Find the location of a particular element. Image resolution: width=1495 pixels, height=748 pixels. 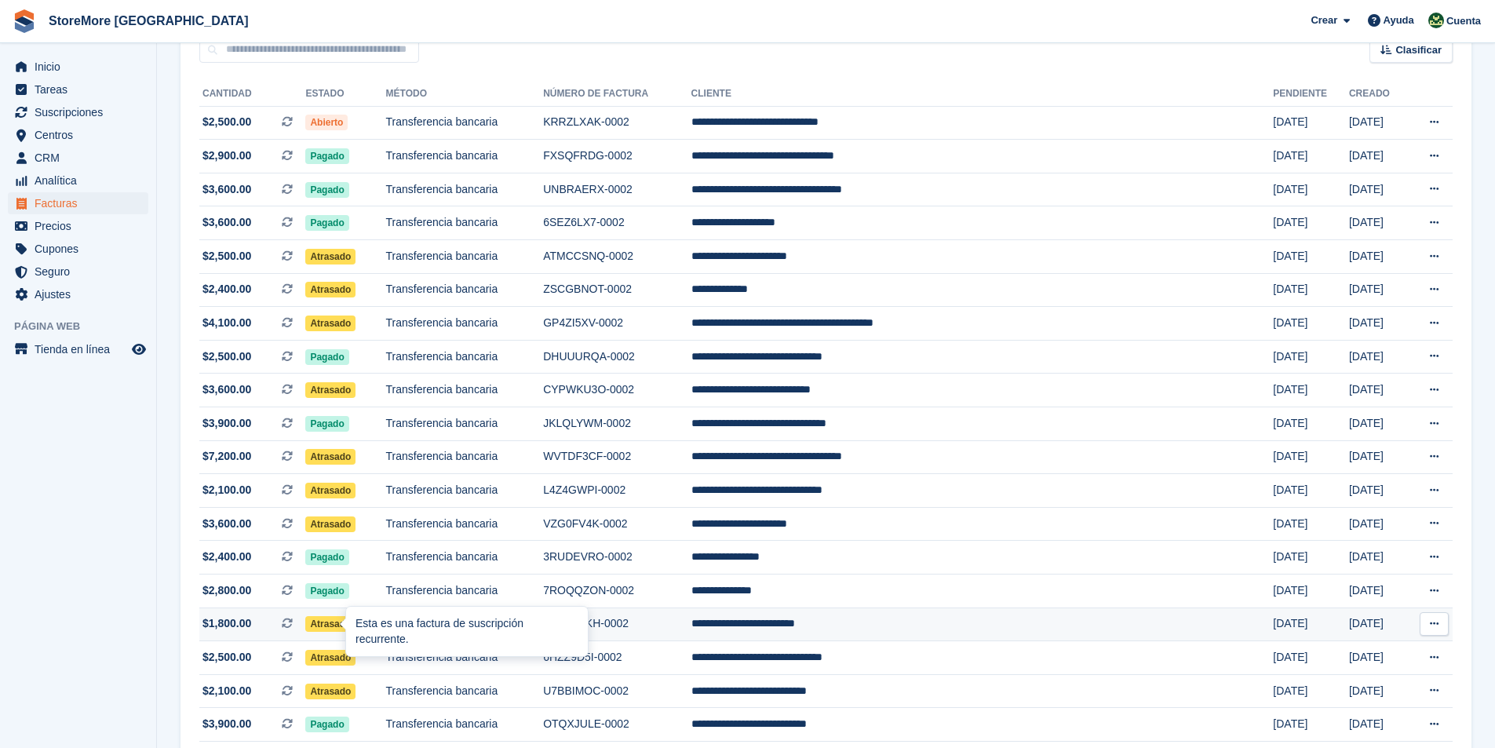

span: Ayuda is located at coordinates (1398, 20).